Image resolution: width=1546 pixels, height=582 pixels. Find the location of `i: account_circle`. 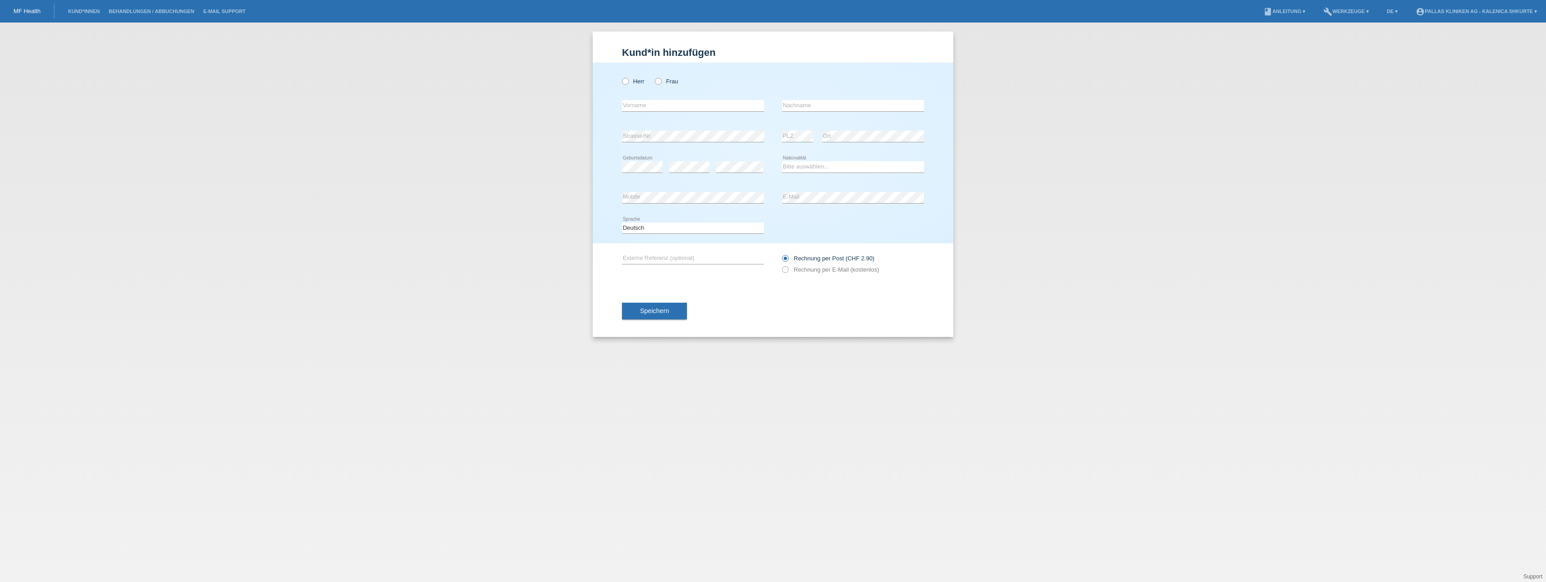

i: account_circle is located at coordinates (1420, 12).